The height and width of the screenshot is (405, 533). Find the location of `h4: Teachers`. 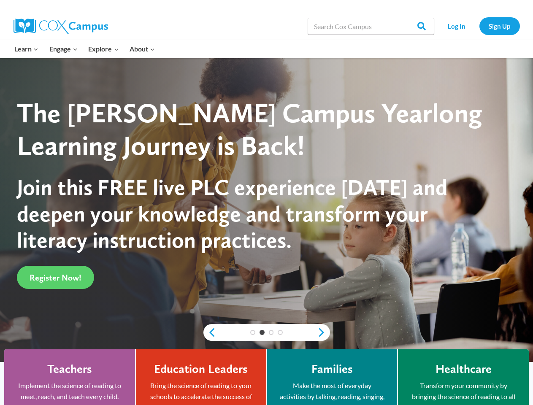

h4: Teachers is located at coordinates (70, 369).